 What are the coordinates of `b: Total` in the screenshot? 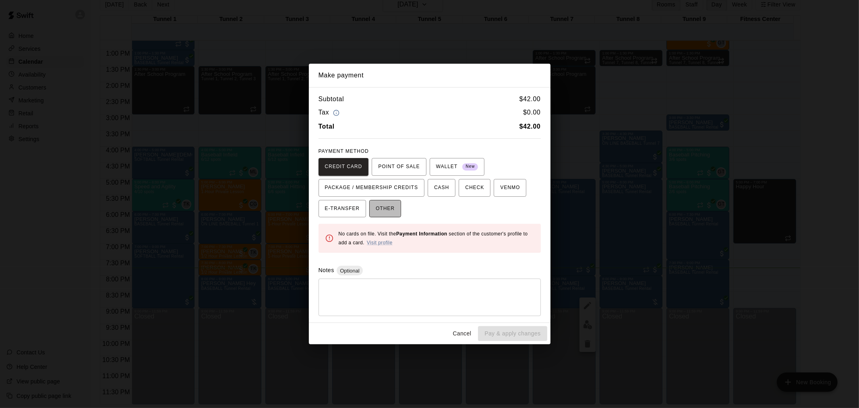 It's located at (327, 126).